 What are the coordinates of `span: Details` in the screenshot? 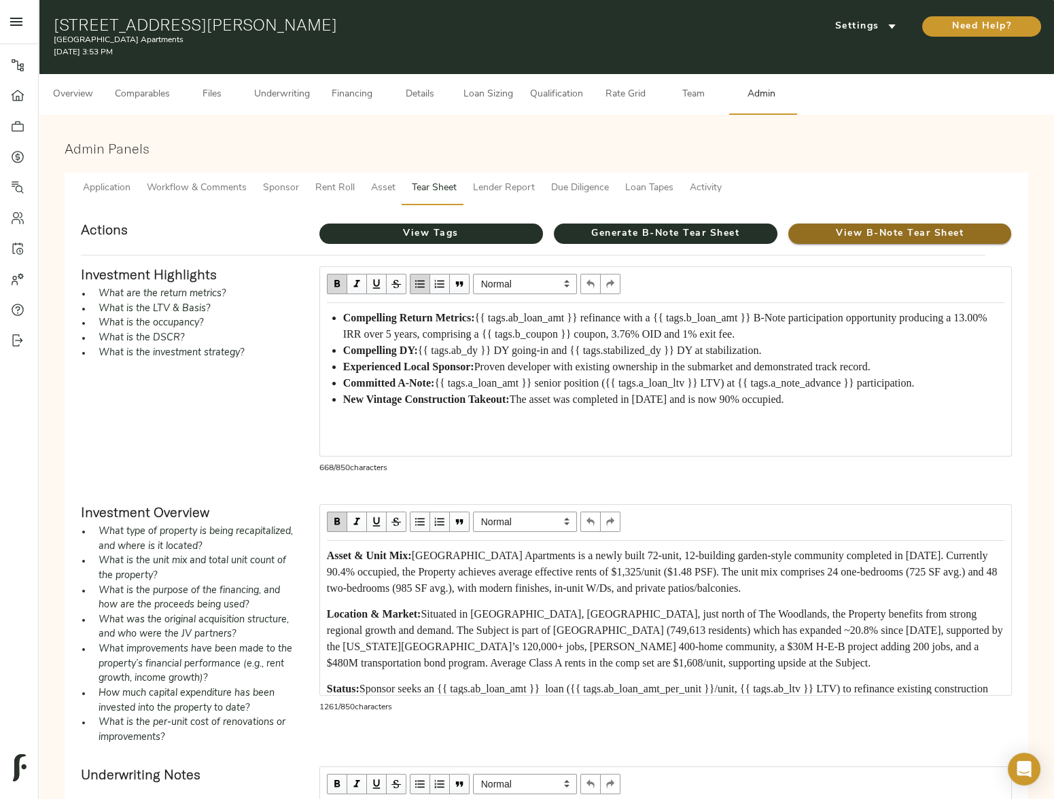 It's located at (420, 94).